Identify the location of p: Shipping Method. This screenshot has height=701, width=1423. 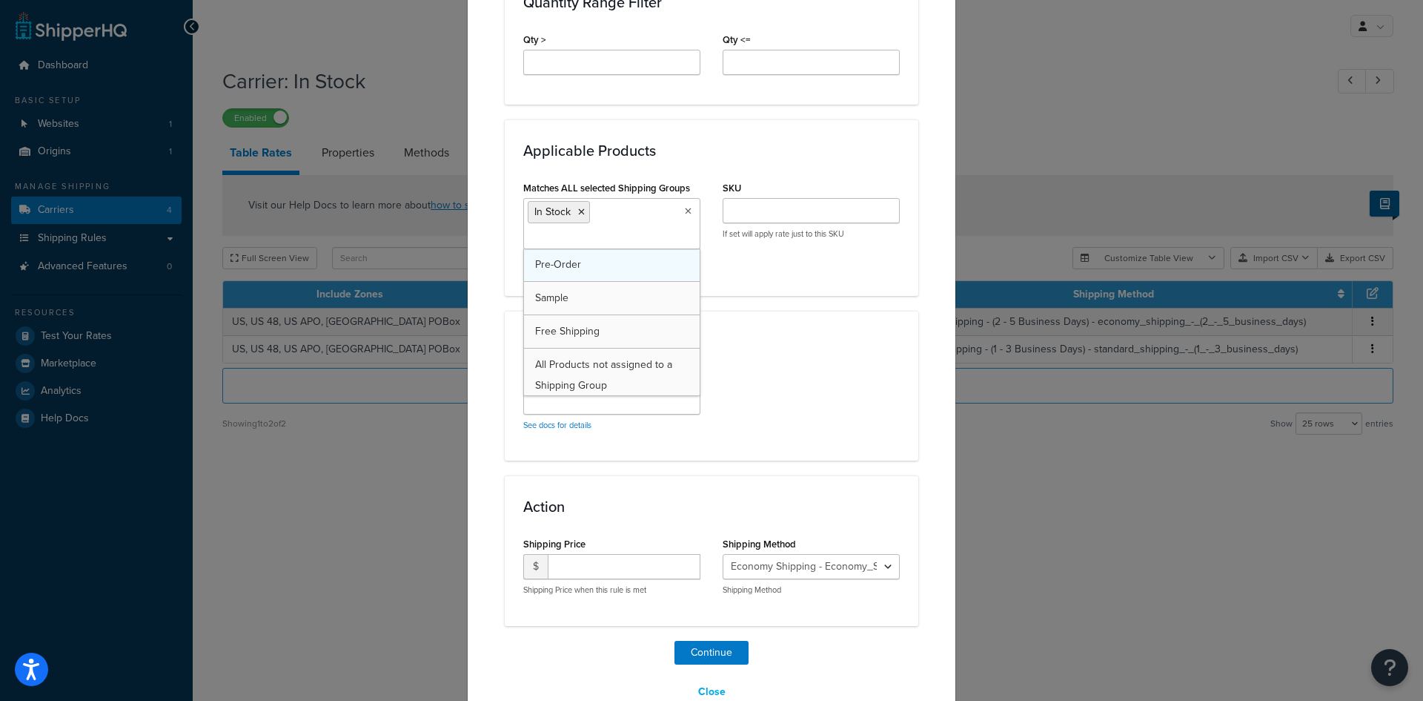
(811, 589).